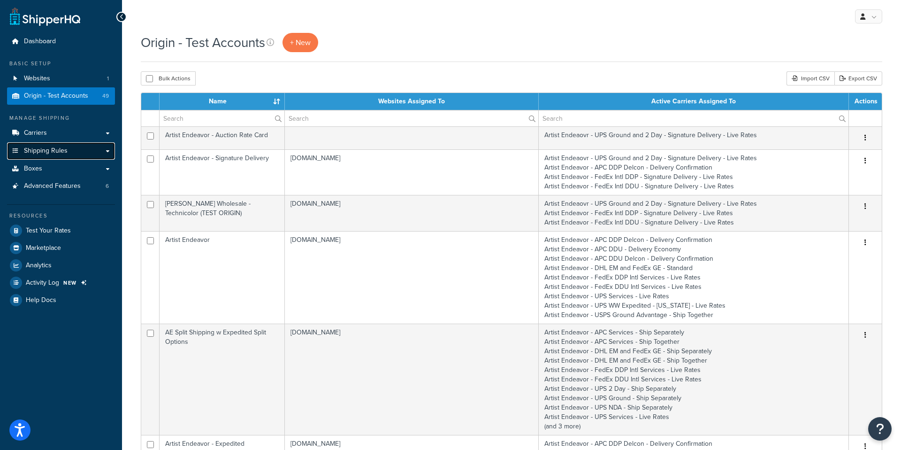 The width and height of the screenshot is (901, 450). Describe the element at coordinates (46, 151) in the screenshot. I see `span: Shipping Rules` at that location.